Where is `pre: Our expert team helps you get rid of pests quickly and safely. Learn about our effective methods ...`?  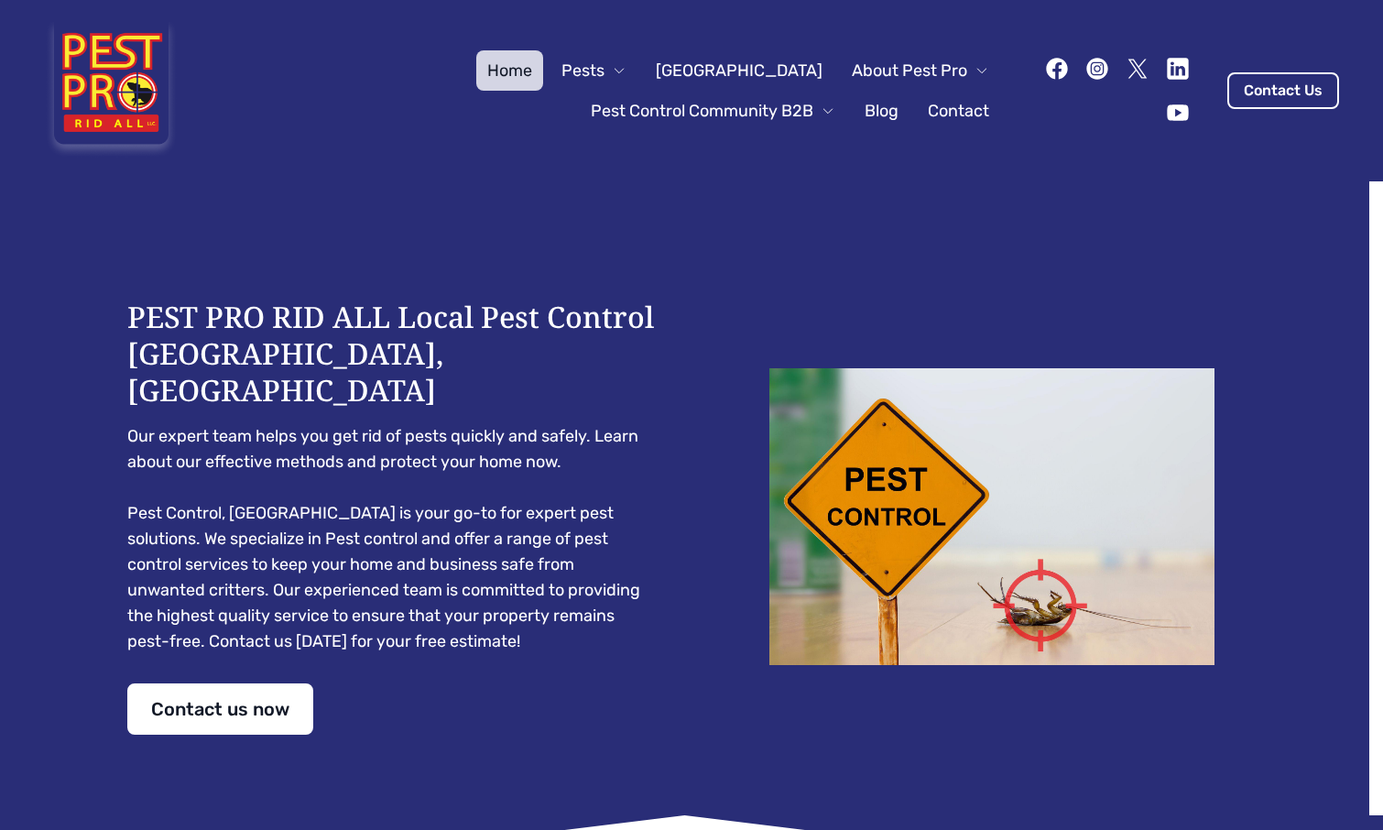 pre: Our expert team helps you get rid of pests quickly and safely. Learn about our effective methods ... is located at coordinates (391, 538).